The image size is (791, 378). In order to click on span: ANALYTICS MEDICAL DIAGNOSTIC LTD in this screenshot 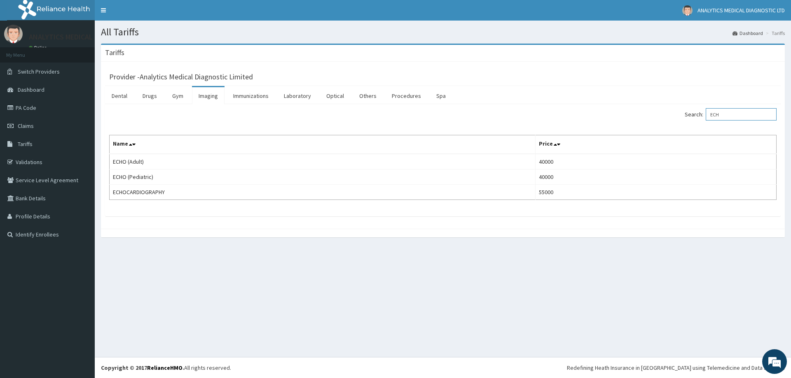, I will do `click(741, 10)`.